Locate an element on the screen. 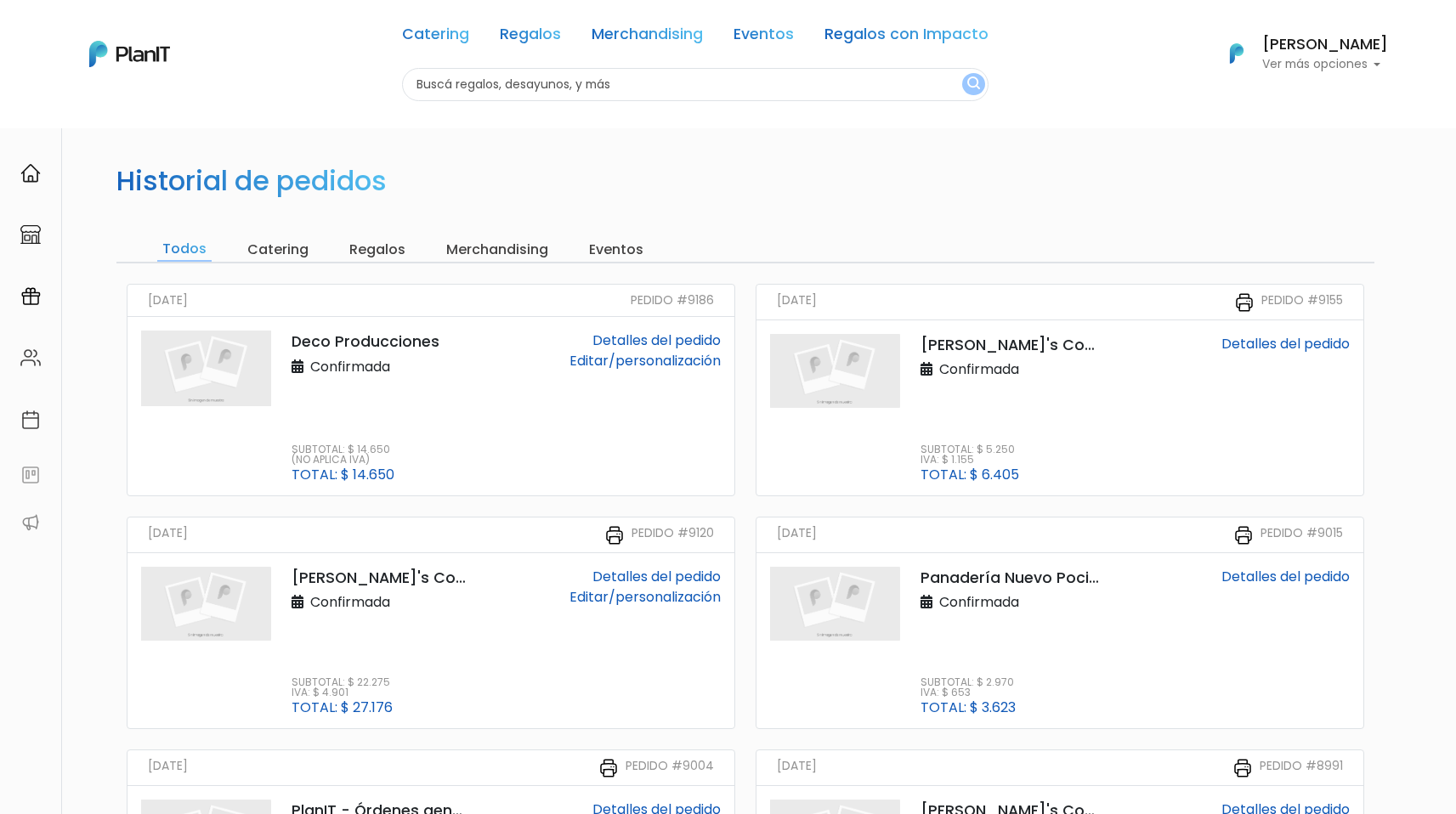 The image size is (1456, 814). small: Pedido #9155 is located at coordinates (1301, 302).